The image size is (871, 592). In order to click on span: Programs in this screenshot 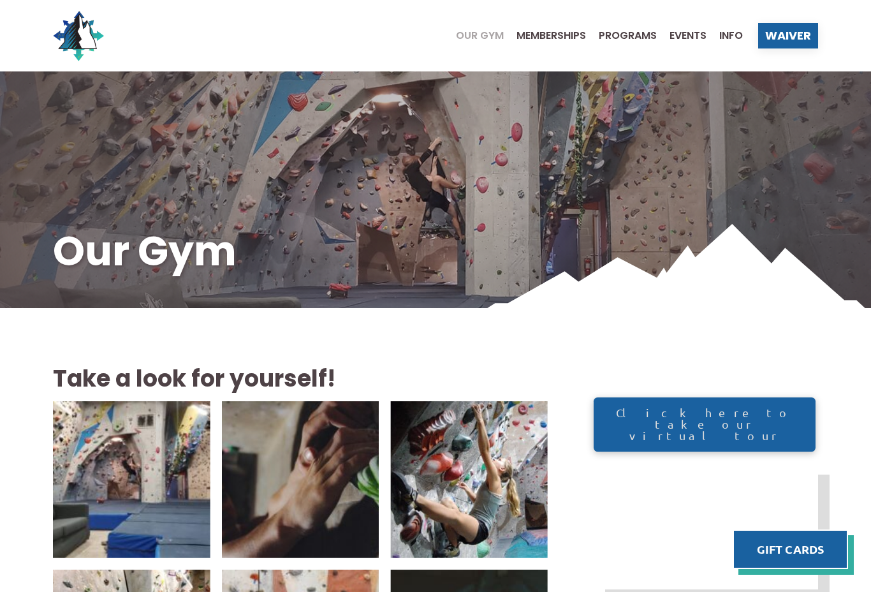, I will do `click(627, 36)`.